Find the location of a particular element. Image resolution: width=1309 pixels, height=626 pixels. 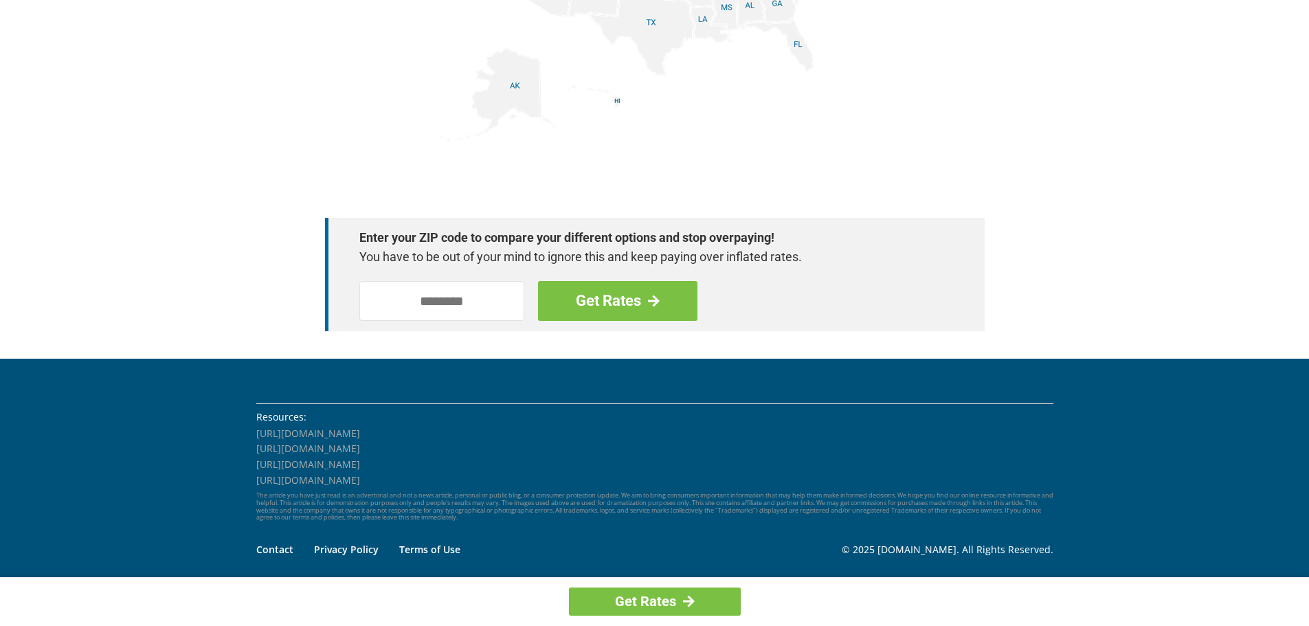

li: Resources: is located at coordinates (655, 417).